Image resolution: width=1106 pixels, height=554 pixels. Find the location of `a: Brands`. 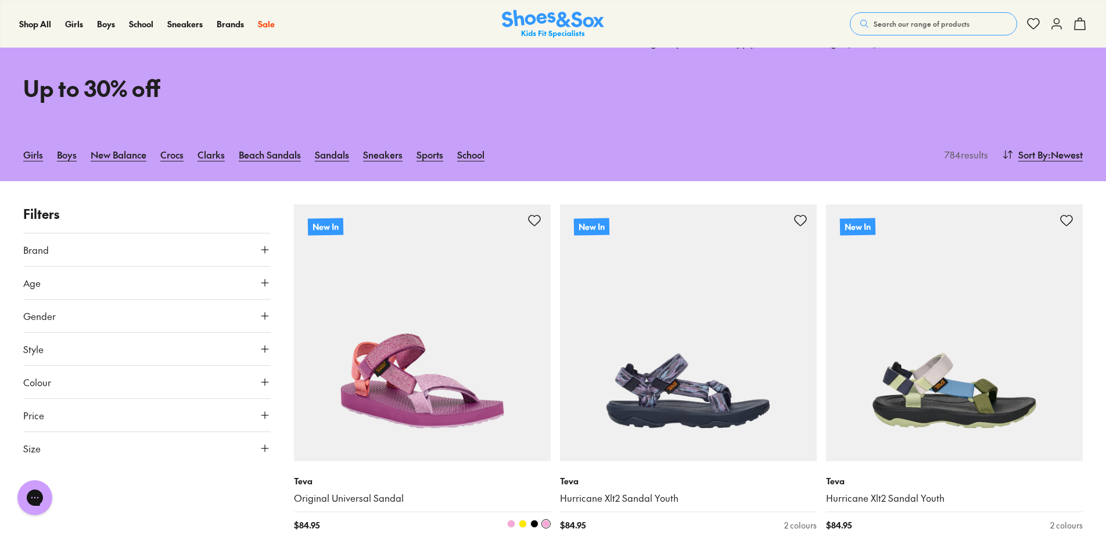

a: Brands is located at coordinates (230, 24).